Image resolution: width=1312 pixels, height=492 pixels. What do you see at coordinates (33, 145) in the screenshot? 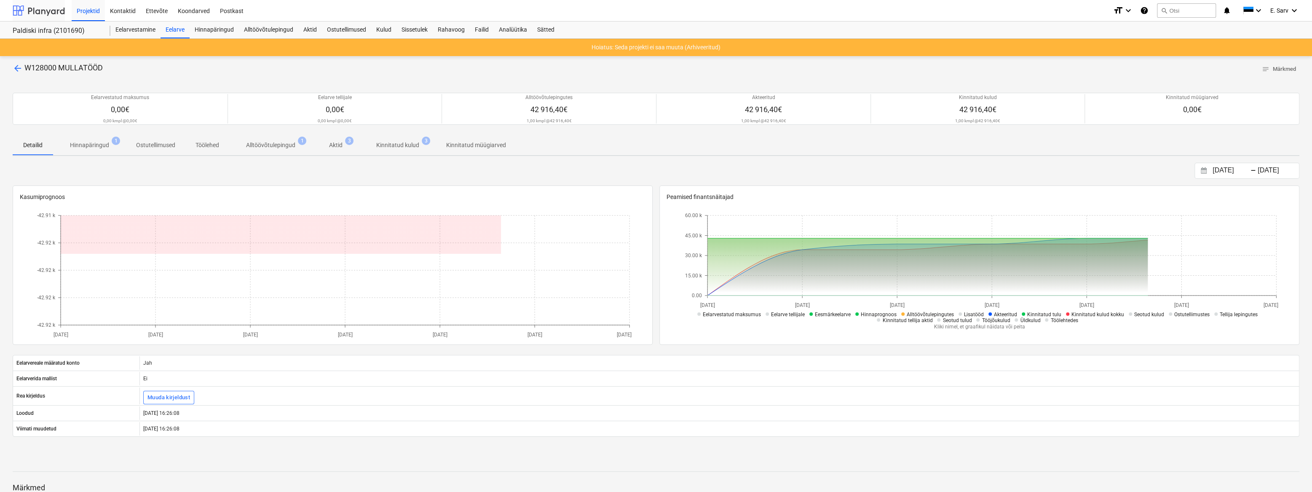
I see `p: Detailid` at bounding box center [33, 145].